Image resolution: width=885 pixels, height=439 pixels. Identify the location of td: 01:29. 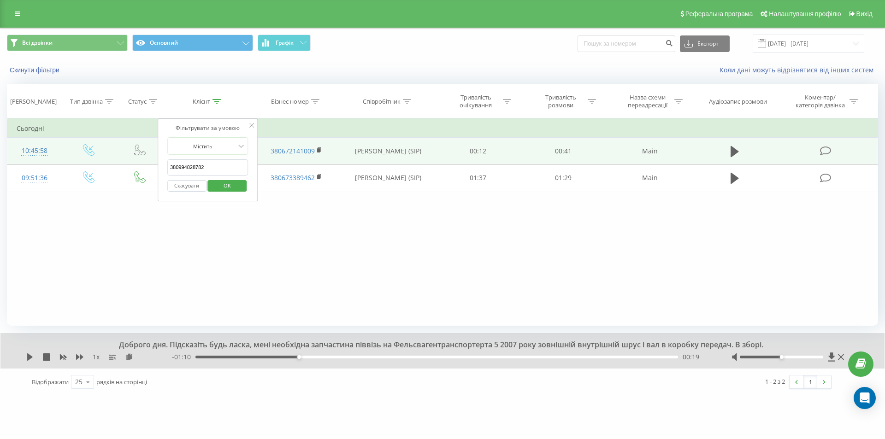
(563, 178).